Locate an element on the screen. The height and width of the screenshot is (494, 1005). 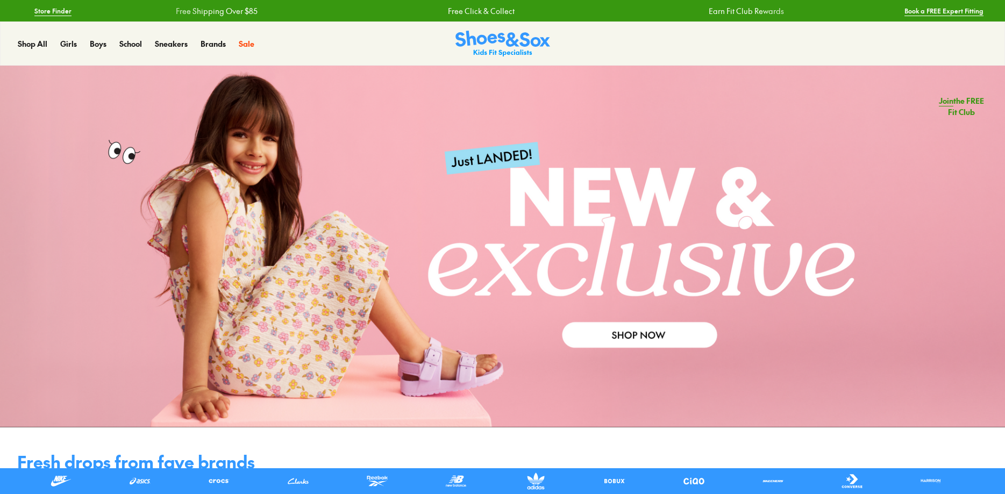
a: Sale is located at coordinates (246, 44).